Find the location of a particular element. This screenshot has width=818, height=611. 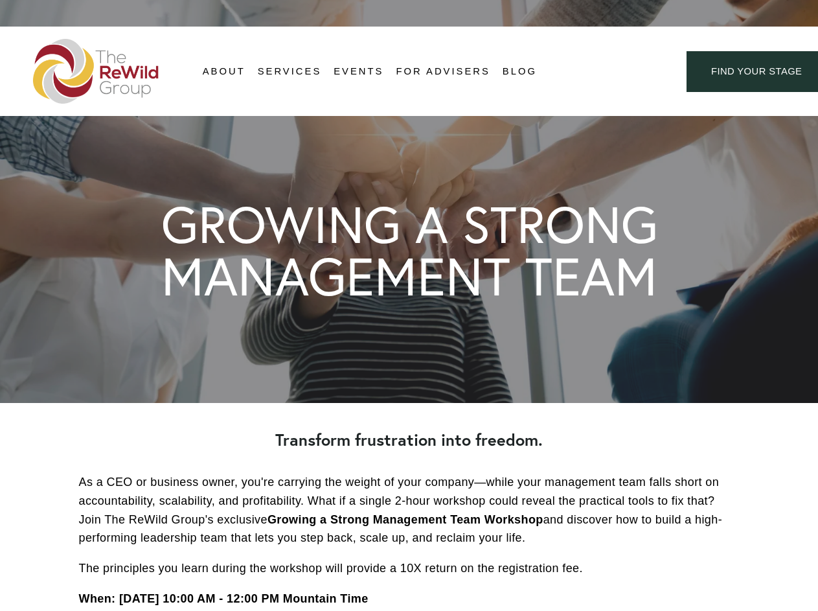

h1: GROWING A STRONG is located at coordinates (409, 224).